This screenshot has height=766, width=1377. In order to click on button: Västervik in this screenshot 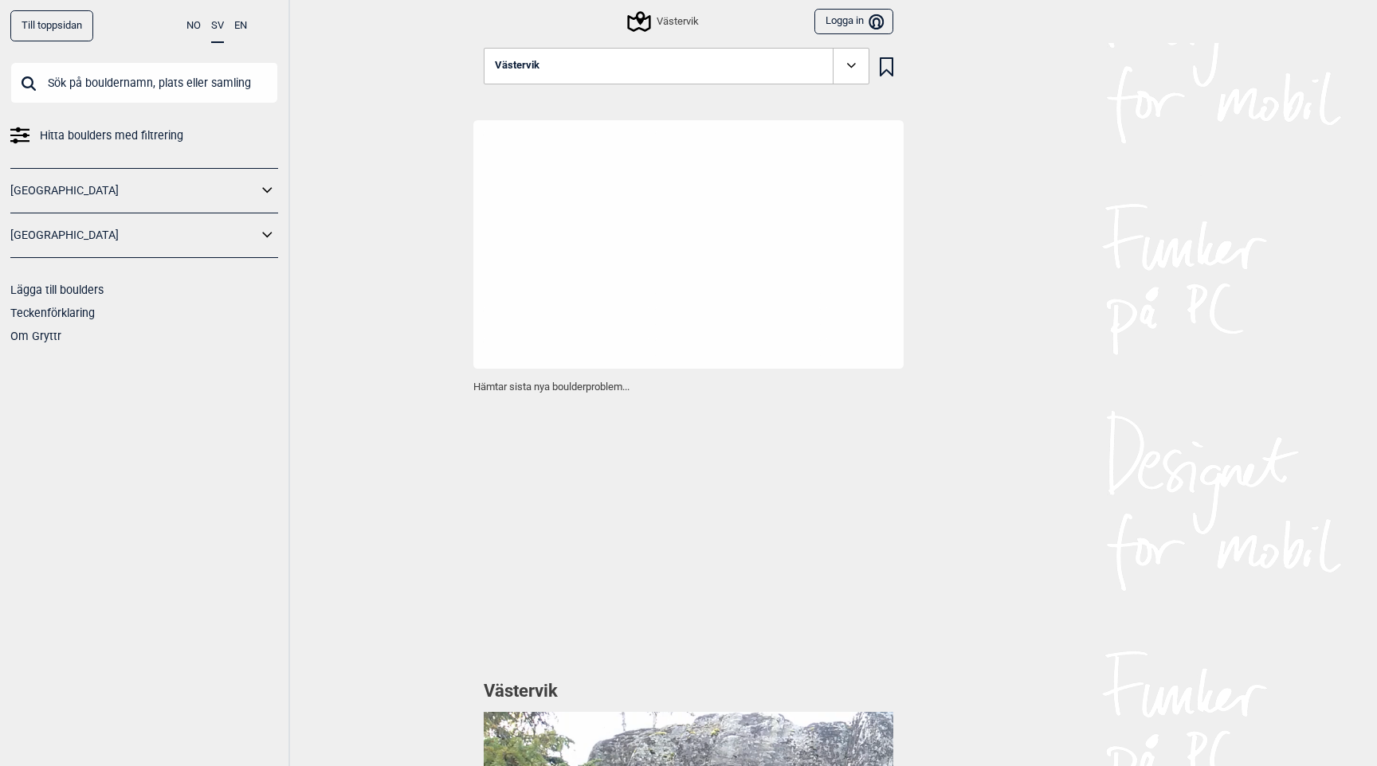, I will do `click(676, 66)`.